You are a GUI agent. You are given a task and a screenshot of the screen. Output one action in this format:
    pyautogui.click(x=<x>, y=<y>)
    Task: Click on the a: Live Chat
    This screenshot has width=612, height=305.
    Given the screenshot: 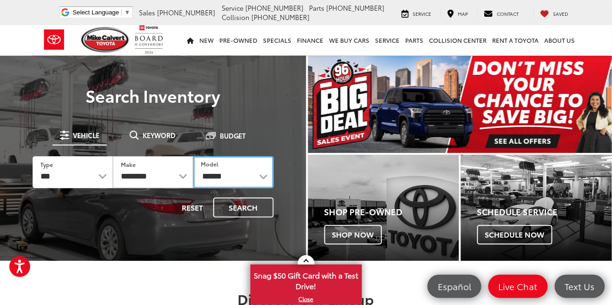 What is the action you would take?
    pyautogui.click(x=518, y=286)
    